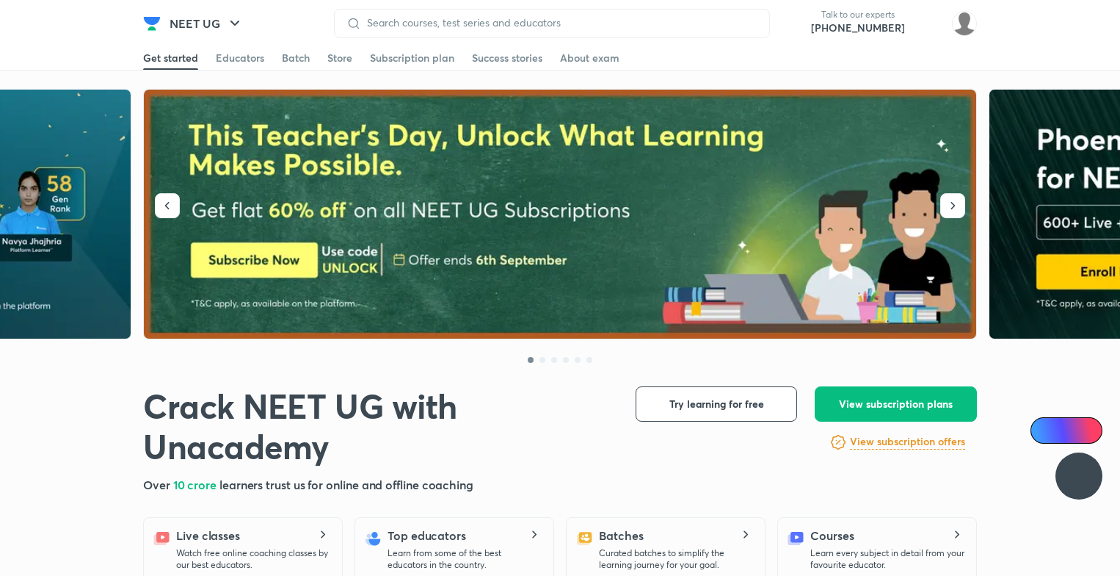  I want to click on div: About exam, so click(590, 58).